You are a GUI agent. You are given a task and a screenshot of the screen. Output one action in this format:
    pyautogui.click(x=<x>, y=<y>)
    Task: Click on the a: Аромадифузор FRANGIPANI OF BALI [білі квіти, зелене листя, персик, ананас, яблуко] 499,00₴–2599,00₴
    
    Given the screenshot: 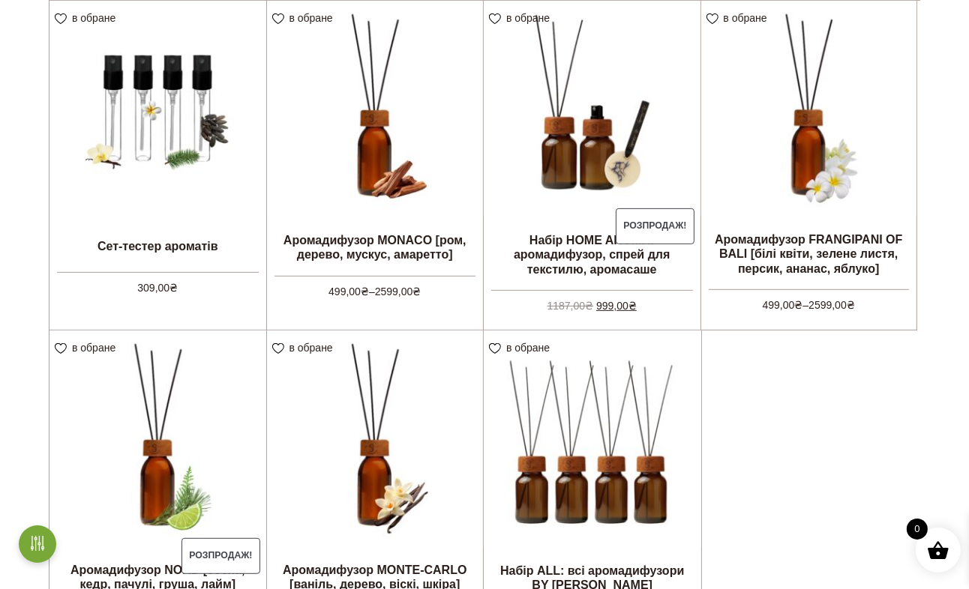 What is the action you would take?
    pyautogui.click(x=809, y=148)
    